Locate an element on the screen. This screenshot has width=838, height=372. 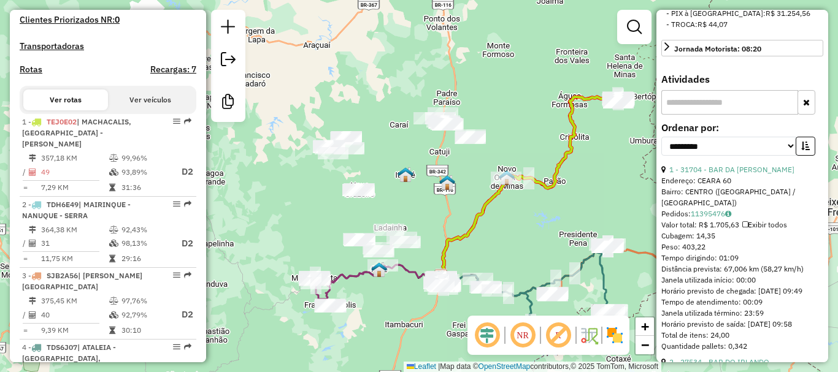
div: Atividade não roteirizada - Bar Do Rodrigo is located at coordinates (333, 153).